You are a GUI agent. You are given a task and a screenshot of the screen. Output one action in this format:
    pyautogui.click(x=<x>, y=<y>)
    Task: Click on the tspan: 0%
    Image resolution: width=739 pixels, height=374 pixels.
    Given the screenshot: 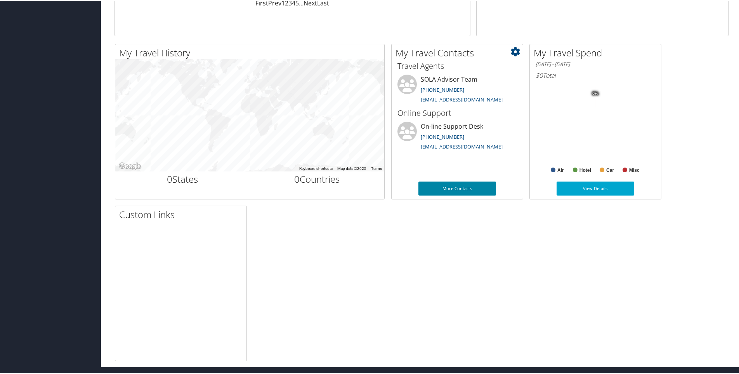 What is the action you would take?
    pyautogui.click(x=596, y=93)
    